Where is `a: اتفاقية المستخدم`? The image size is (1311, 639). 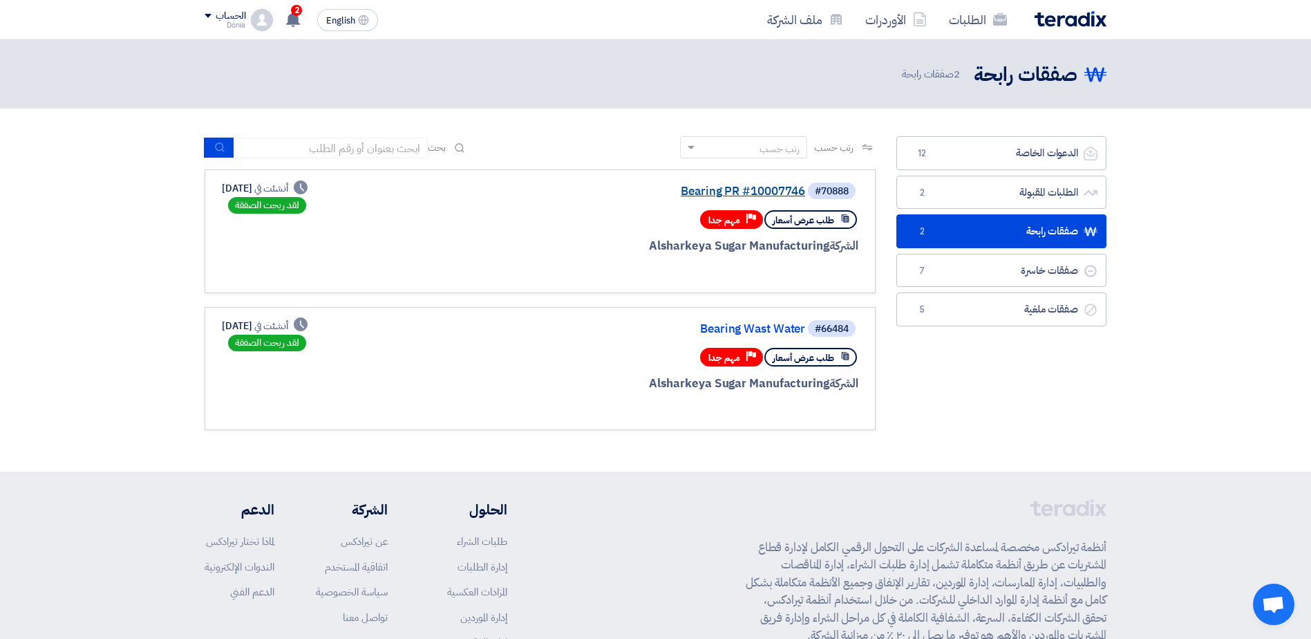 a: اتفاقية المستخدم is located at coordinates (356, 567).